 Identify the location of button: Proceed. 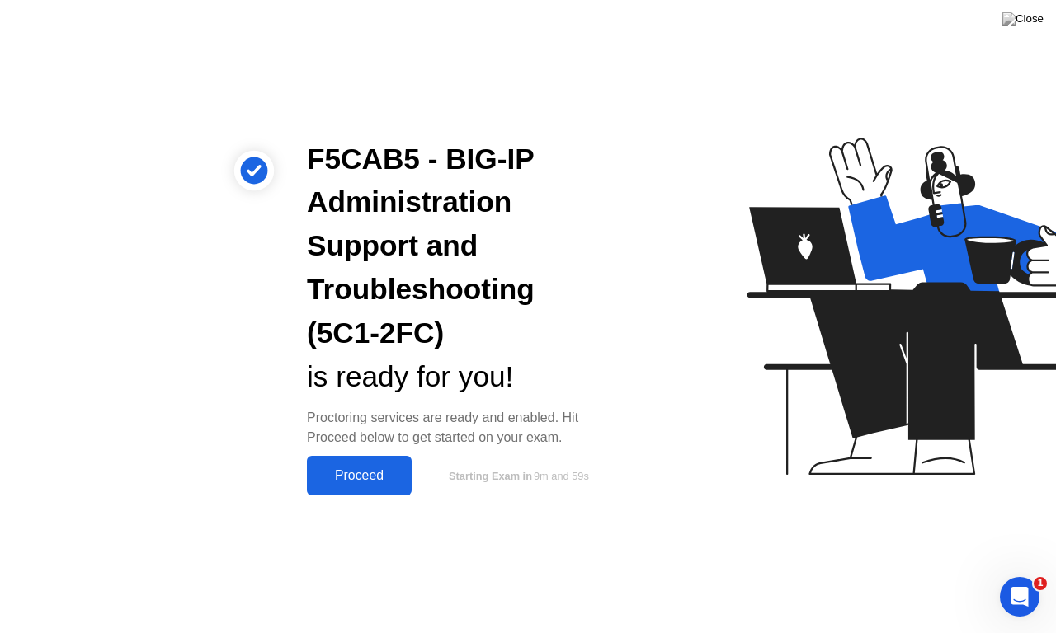
(359, 476).